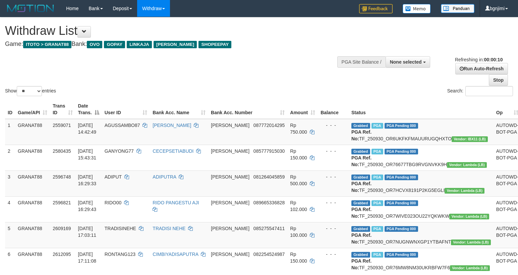 Image resolution: width=518 pixels, height=275 pixels. What do you see at coordinates (421, 235) in the screenshot?
I see `td: TF_250930_OR7NUGNWNXGP1YTBAFNT` at bounding box center [421, 235].